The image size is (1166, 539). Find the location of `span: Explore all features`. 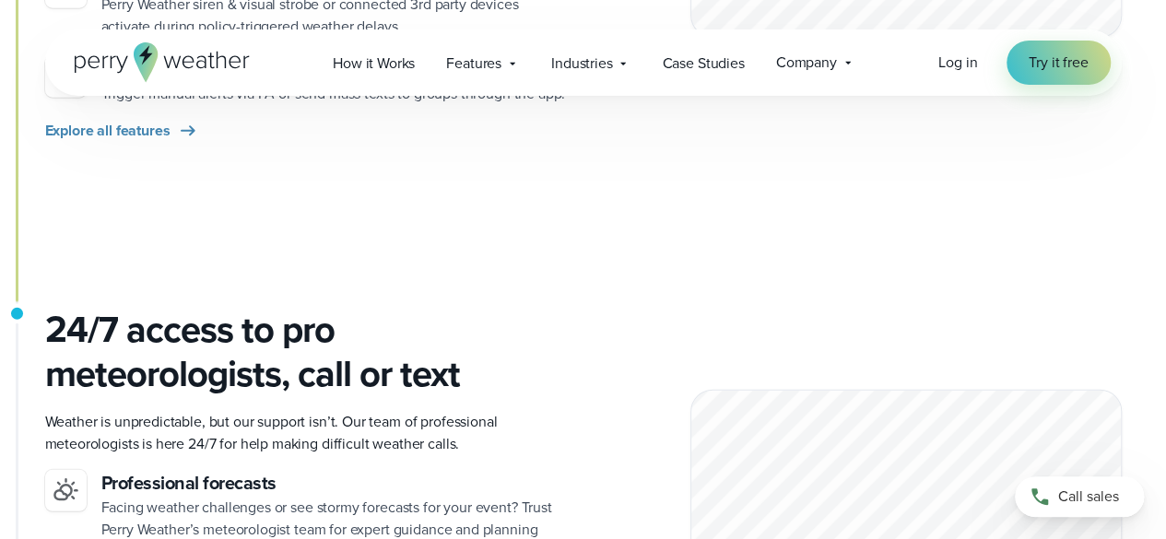

span: Explore all features is located at coordinates (108, 131).